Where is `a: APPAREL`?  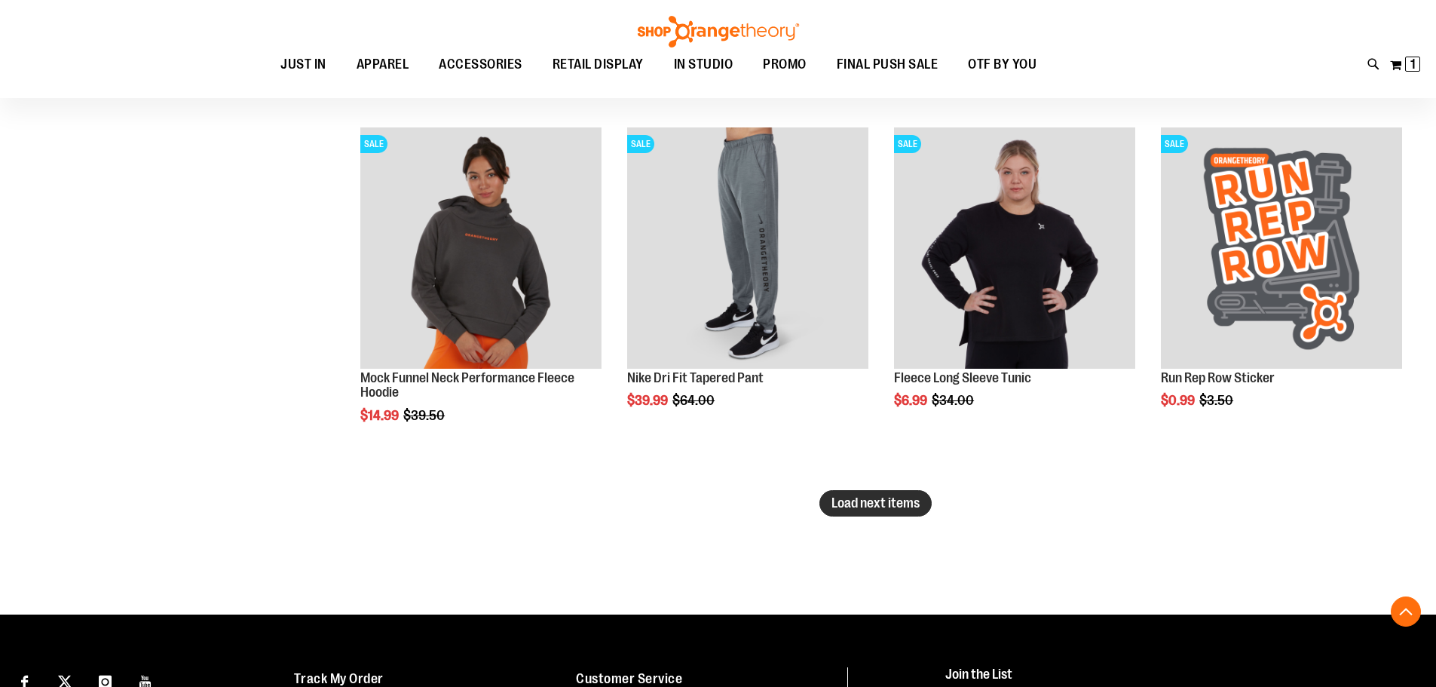 a: APPAREL is located at coordinates (383, 65).